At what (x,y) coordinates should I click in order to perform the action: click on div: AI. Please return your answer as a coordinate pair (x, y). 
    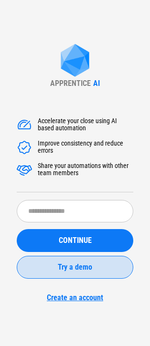
    Looking at the image, I should click on (97, 83).